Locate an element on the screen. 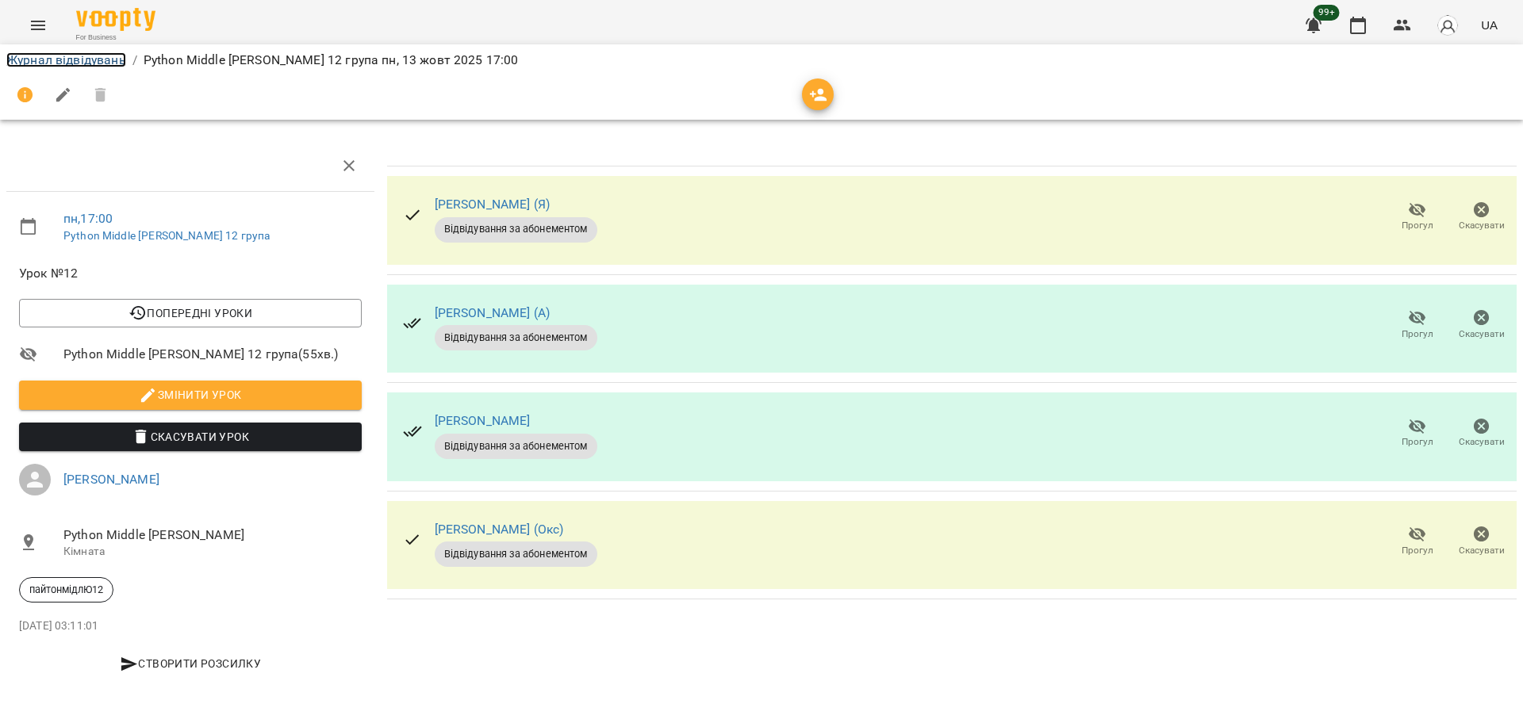  span: Змінити урок is located at coordinates (190, 395).